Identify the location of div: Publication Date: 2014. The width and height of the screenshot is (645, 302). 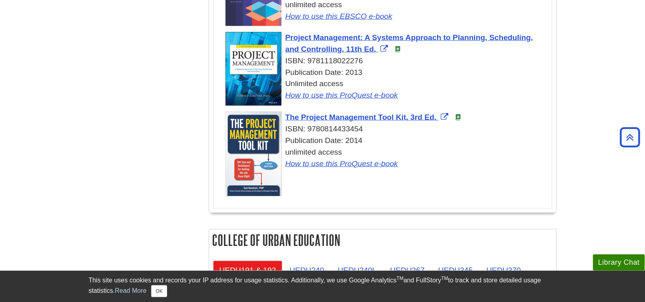
(387, 140).